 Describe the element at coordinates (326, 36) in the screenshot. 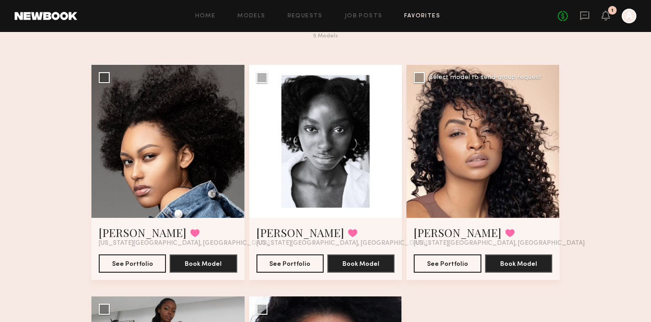

I see `div: 5 Models` at that location.